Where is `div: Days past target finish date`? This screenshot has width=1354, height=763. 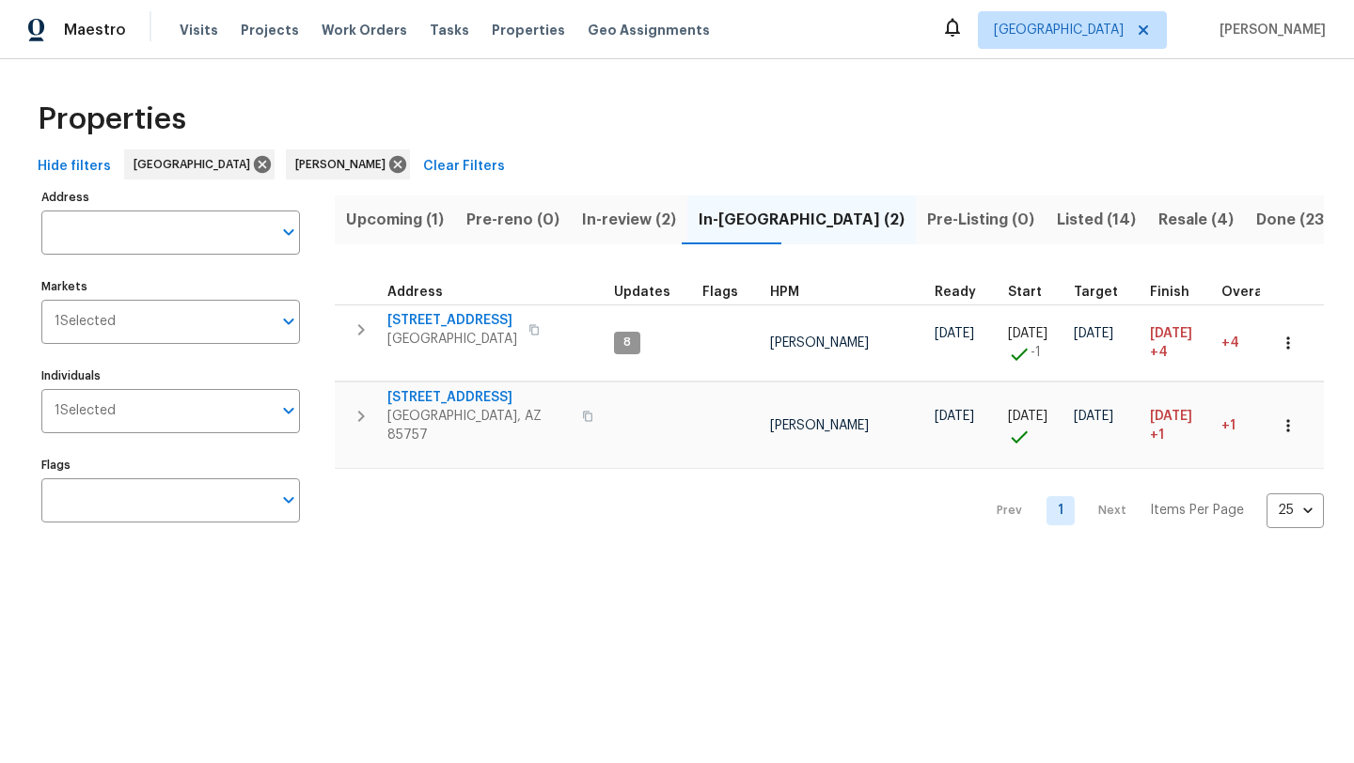 div: Days past target finish date is located at coordinates (1254, 292).